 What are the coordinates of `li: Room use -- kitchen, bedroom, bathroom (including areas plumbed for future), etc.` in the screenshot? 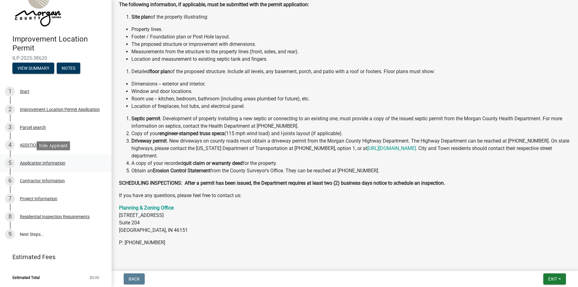 It's located at (351, 99).